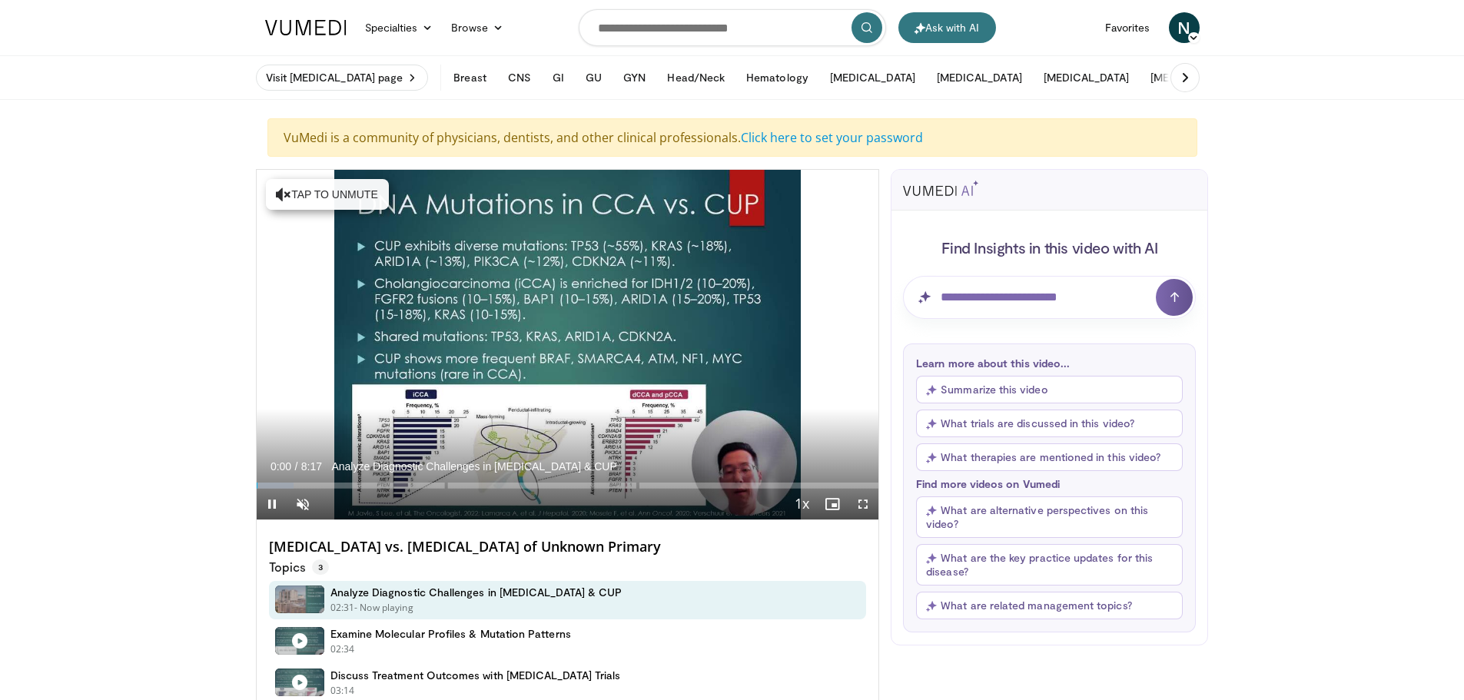 The height and width of the screenshot is (700, 1464). I want to click on button: Breast, so click(470, 78).